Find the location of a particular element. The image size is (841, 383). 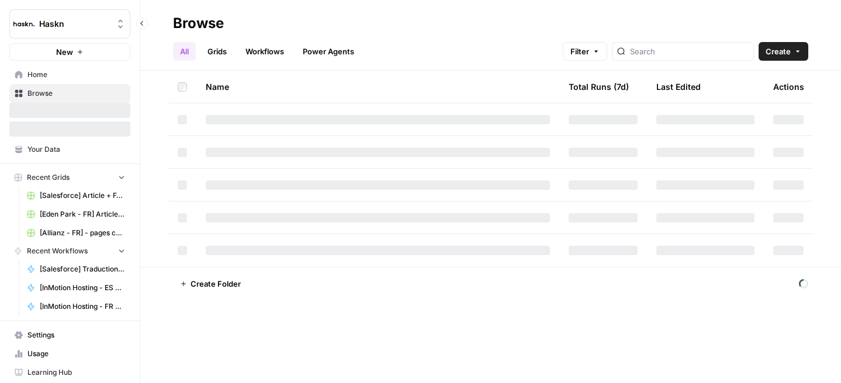

a: Settings is located at coordinates (70, 335).